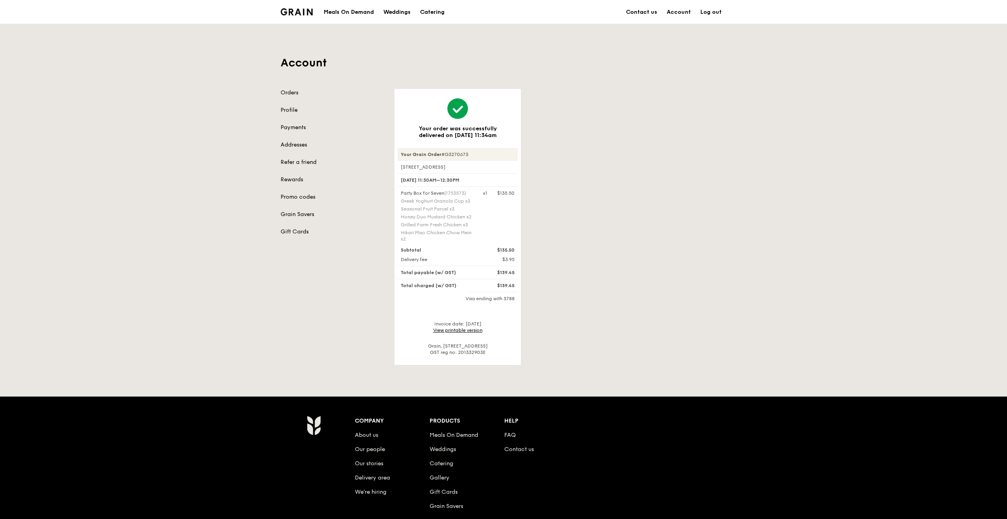  I want to click on div: Company, so click(392, 421).